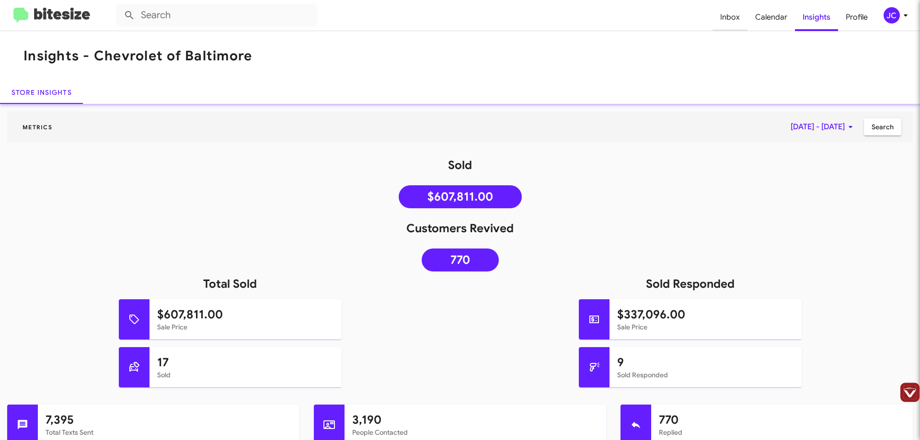 This screenshot has width=920, height=440. What do you see at coordinates (892, 15) in the screenshot?
I see `button: JC` at bounding box center [892, 15].